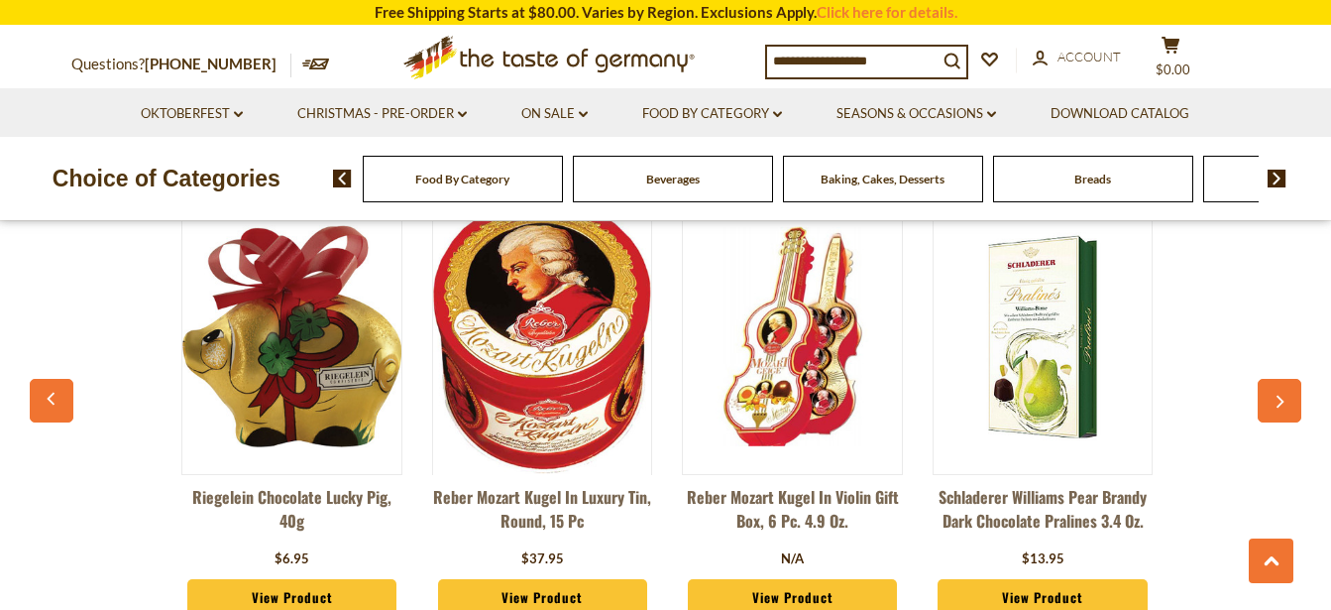  Describe the element at coordinates (1172, 60) in the screenshot. I see `button: $0.00` at that location.